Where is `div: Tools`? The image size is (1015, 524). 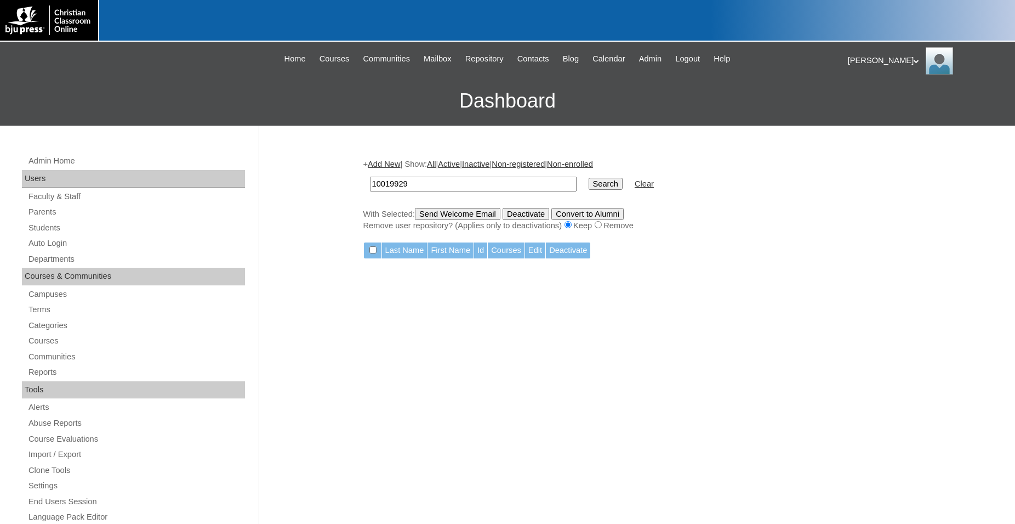
div: Tools is located at coordinates (133, 390).